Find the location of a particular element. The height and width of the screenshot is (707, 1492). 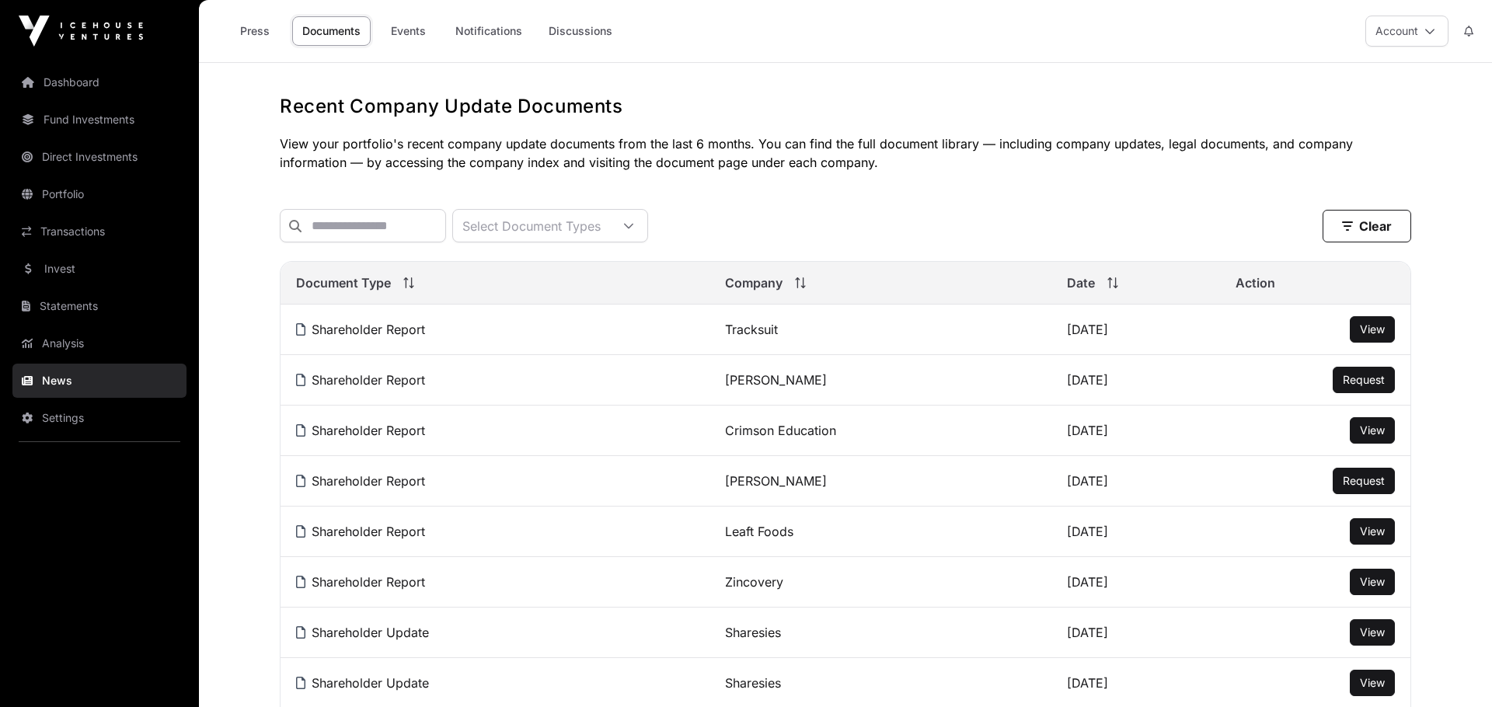

a: Documents is located at coordinates (331, 31).